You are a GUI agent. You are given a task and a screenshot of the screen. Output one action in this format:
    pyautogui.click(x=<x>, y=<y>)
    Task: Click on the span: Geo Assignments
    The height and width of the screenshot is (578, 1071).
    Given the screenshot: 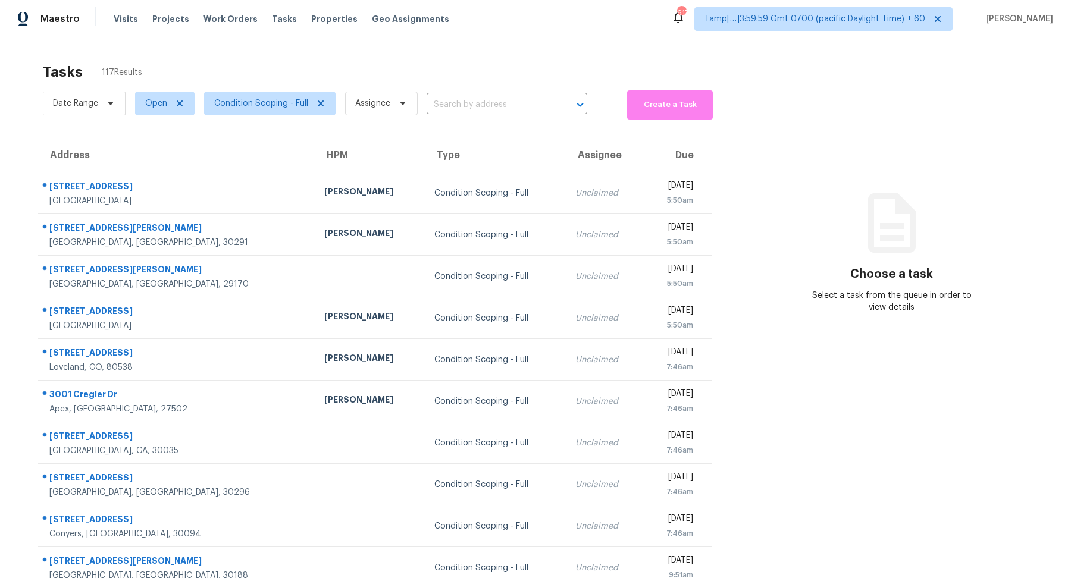 What is the action you would take?
    pyautogui.click(x=410, y=19)
    